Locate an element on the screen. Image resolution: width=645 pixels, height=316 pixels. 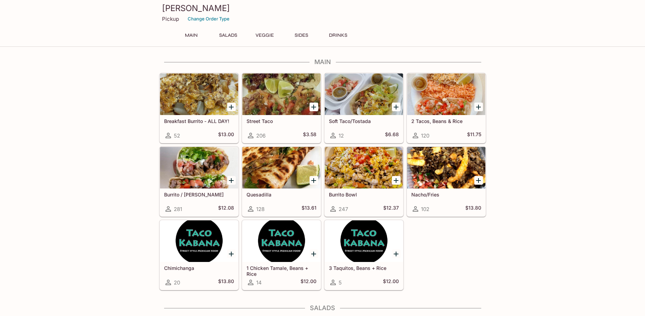
div: Nacho/Fries is located at coordinates (446, 168).